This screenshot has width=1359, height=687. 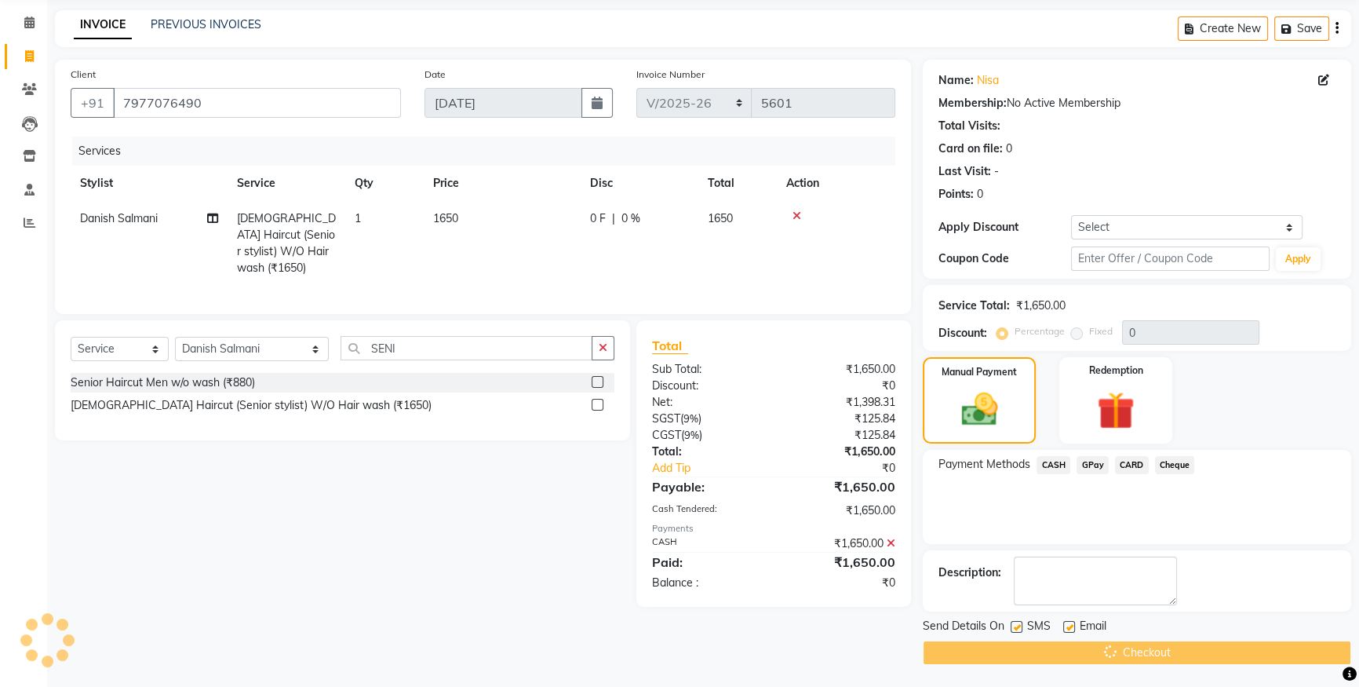 What do you see at coordinates (707, 451) in the screenshot?
I see `div: Total:` at bounding box center [707, 451].